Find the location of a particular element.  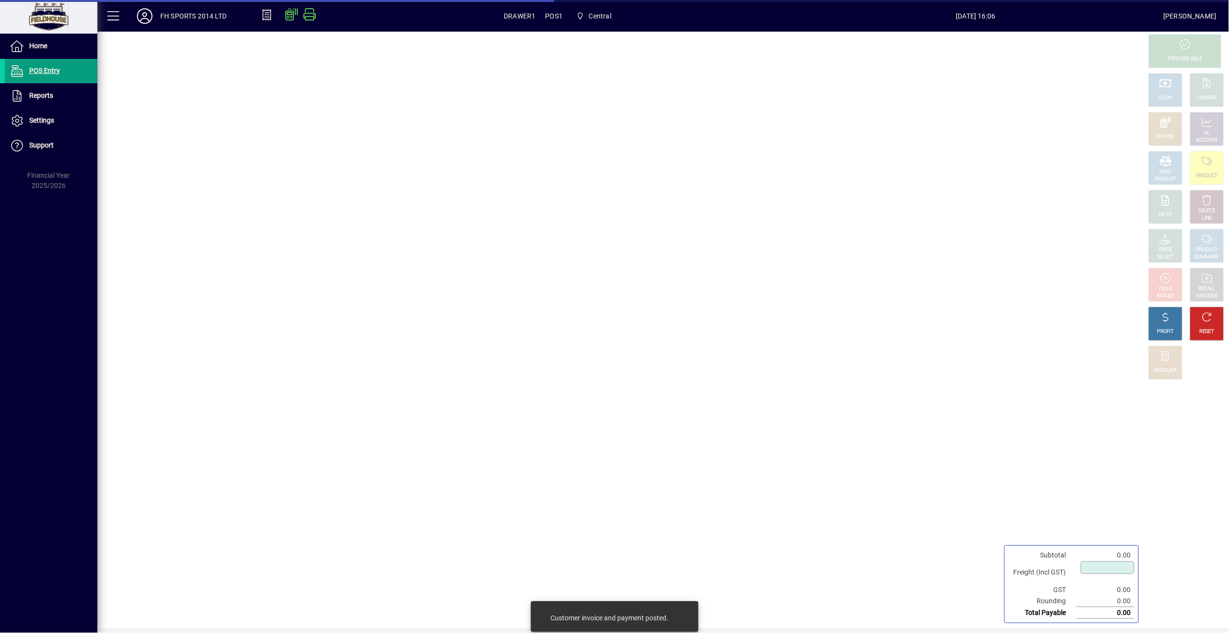

td: Freight (Incl GST) is located at coordinates (1043, 573).